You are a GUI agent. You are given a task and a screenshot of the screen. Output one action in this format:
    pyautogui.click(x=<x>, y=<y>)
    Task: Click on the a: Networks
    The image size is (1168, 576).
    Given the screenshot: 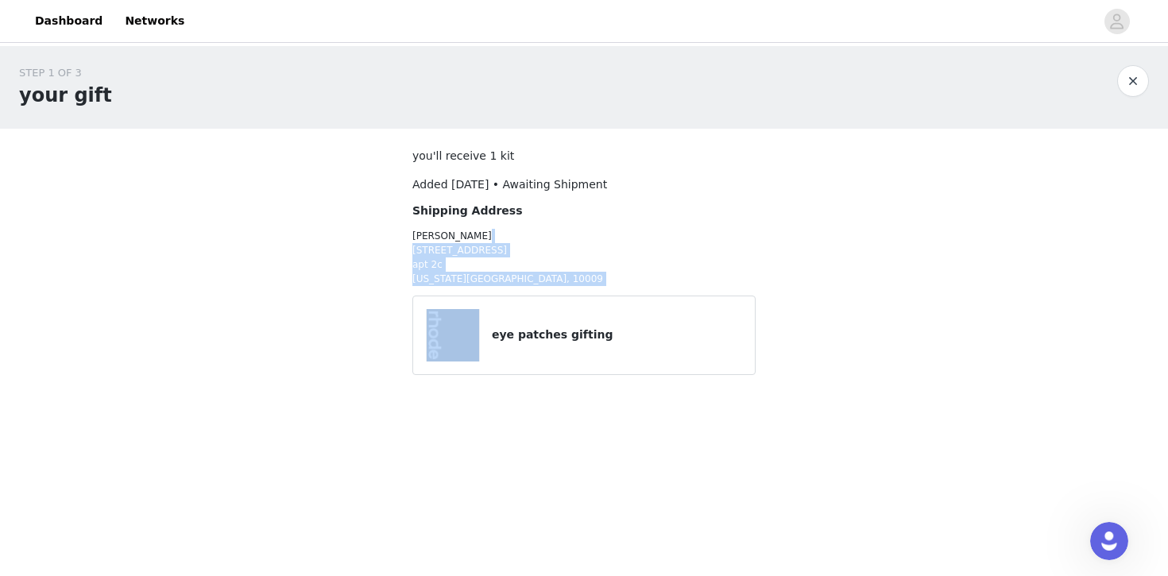 What is the action you would take?
    pyautogui.click(x=154, y=21)
    